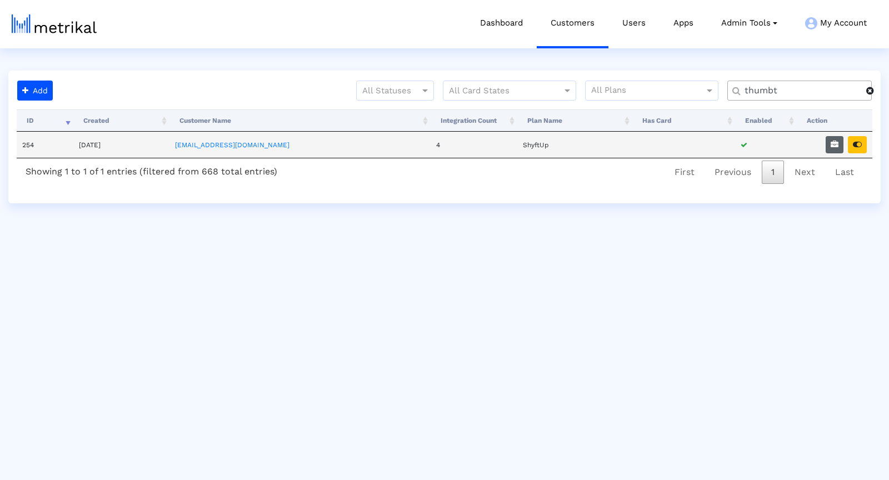  What do you see at coordinates (772, 172) in the screenshot?
I see `a: 1` at bounding box center [772, 172].